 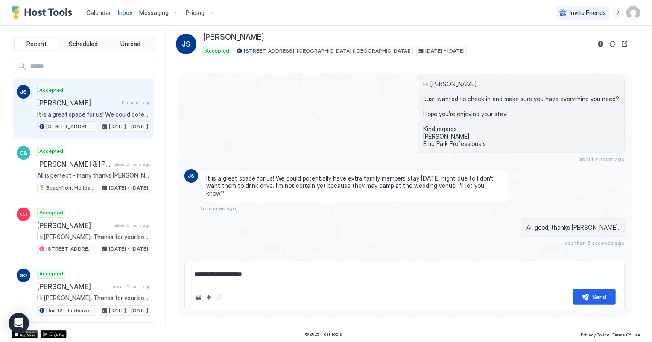 What do you see at coordinates (626, 334) in the screenshot?
I see `a: Terms Of Use` at bounding box center [626, 334].